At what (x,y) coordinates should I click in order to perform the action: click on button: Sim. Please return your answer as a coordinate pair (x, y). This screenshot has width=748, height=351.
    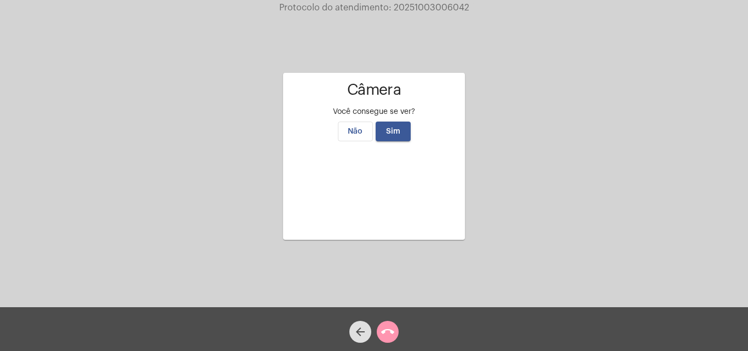
    Looking at the image, I should click on (393, 131).